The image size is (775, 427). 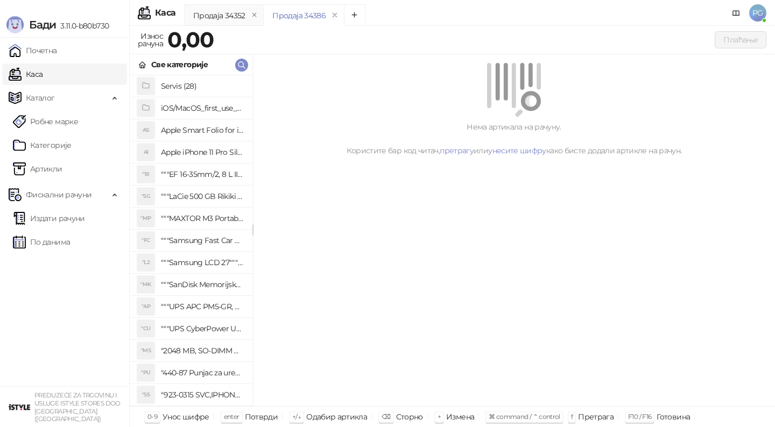 I want to click on div: Претрага, so click(x=596, y=417).